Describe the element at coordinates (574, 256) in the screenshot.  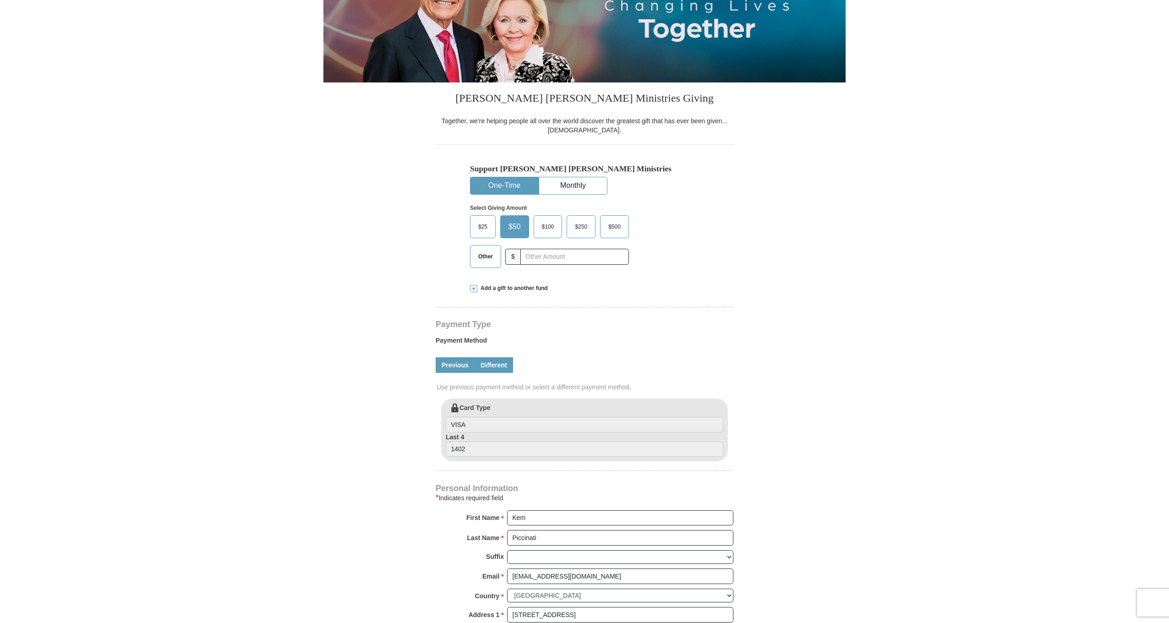
I see `input: Other Amount` at that location.